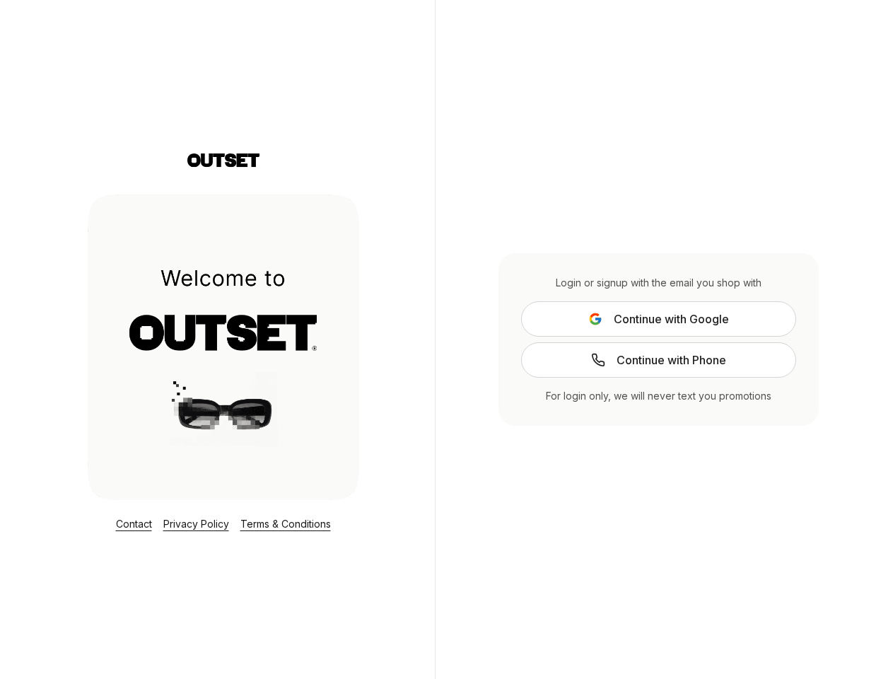 This screenshot has width=893, height=679. Describe the element at coordinates (134, 523) in the screenshot. I see `a: Contact` at that location.